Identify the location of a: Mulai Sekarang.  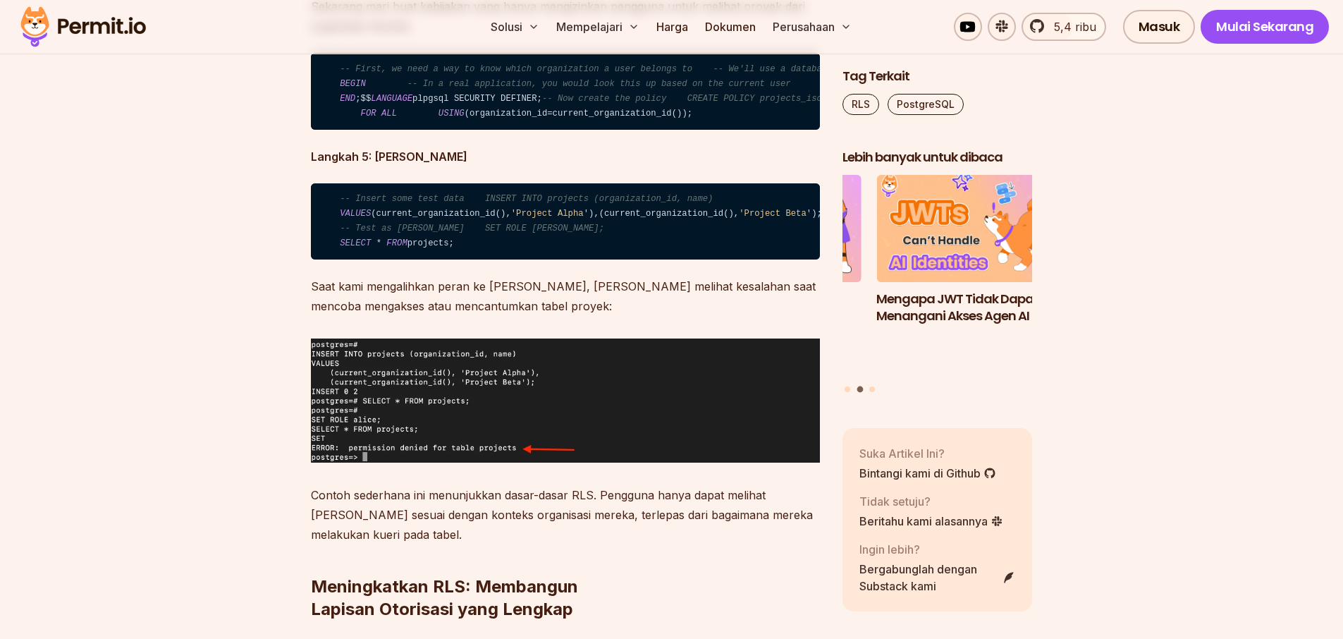
(1265, 27).